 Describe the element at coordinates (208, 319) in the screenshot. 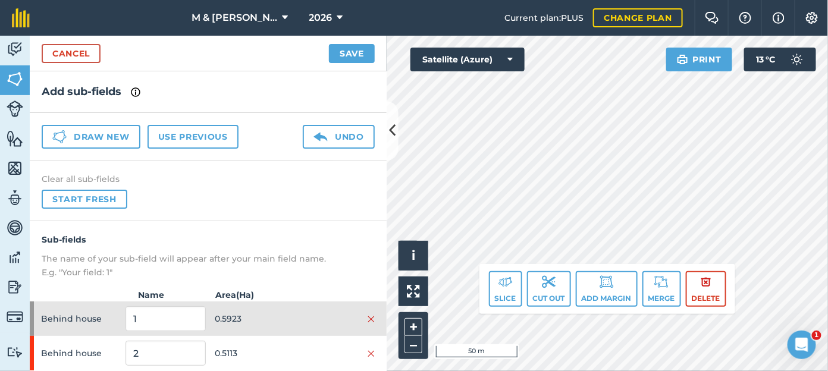

I see `div: Behind house0.5923` at that location.